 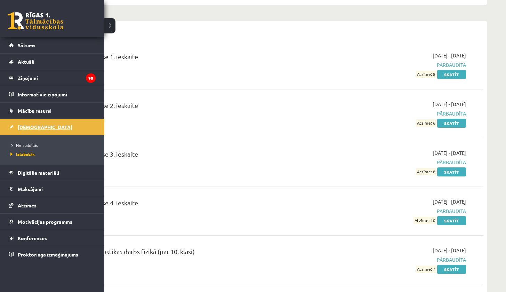 I want to click on span: Neizpildītās, so click(x=23, y=145).